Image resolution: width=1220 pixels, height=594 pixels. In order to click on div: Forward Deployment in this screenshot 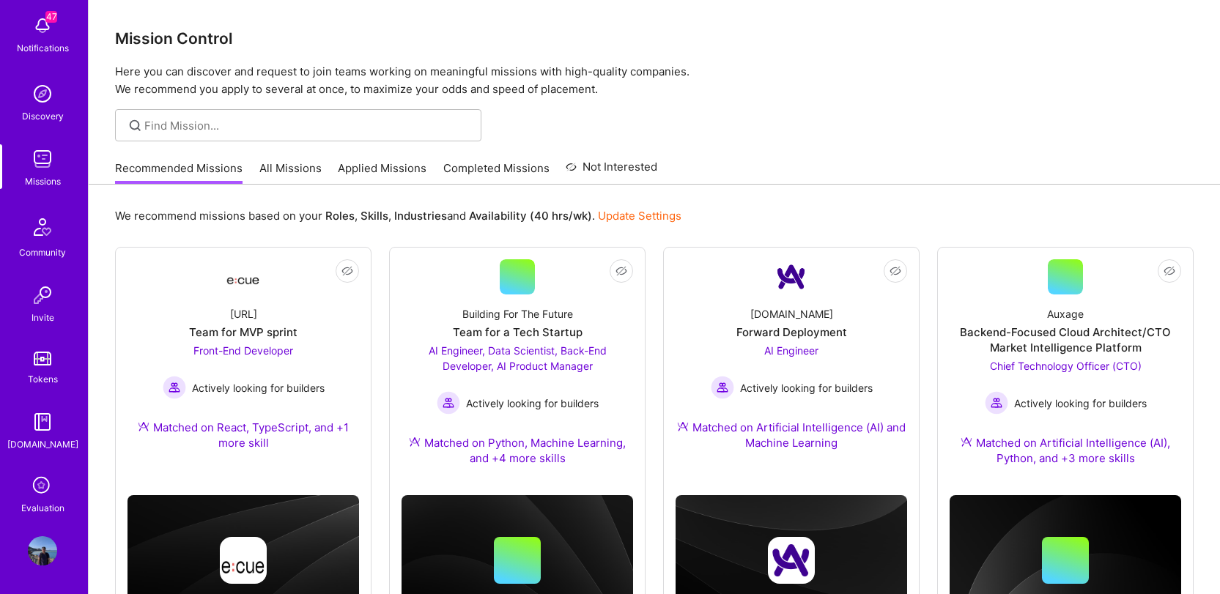, I will do `click(791, 332)`.